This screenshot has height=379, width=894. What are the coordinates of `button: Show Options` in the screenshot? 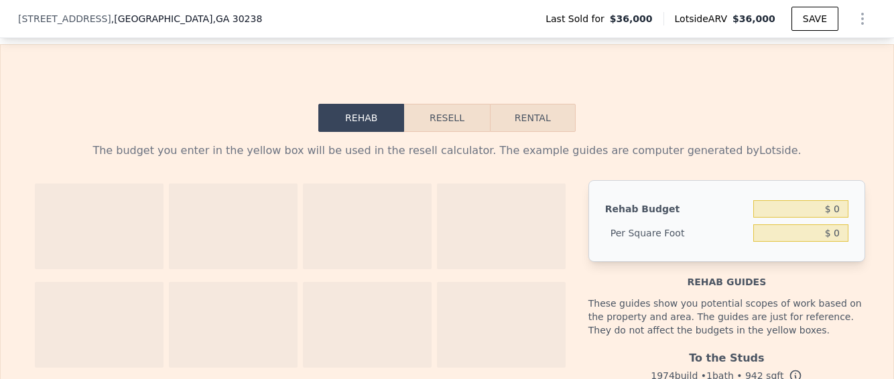 It's located at (863, 19).